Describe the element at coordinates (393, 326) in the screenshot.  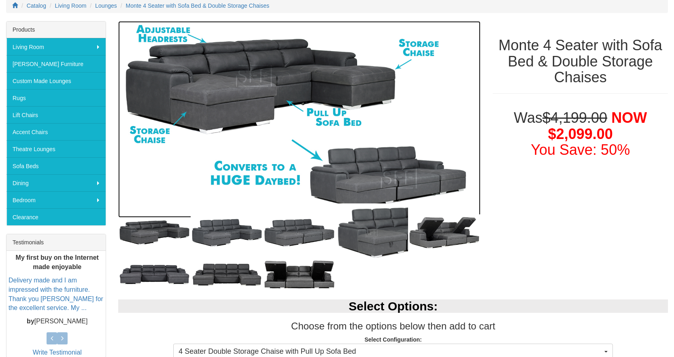
I see `h3: Choose from the options below then add to cart` at that location.